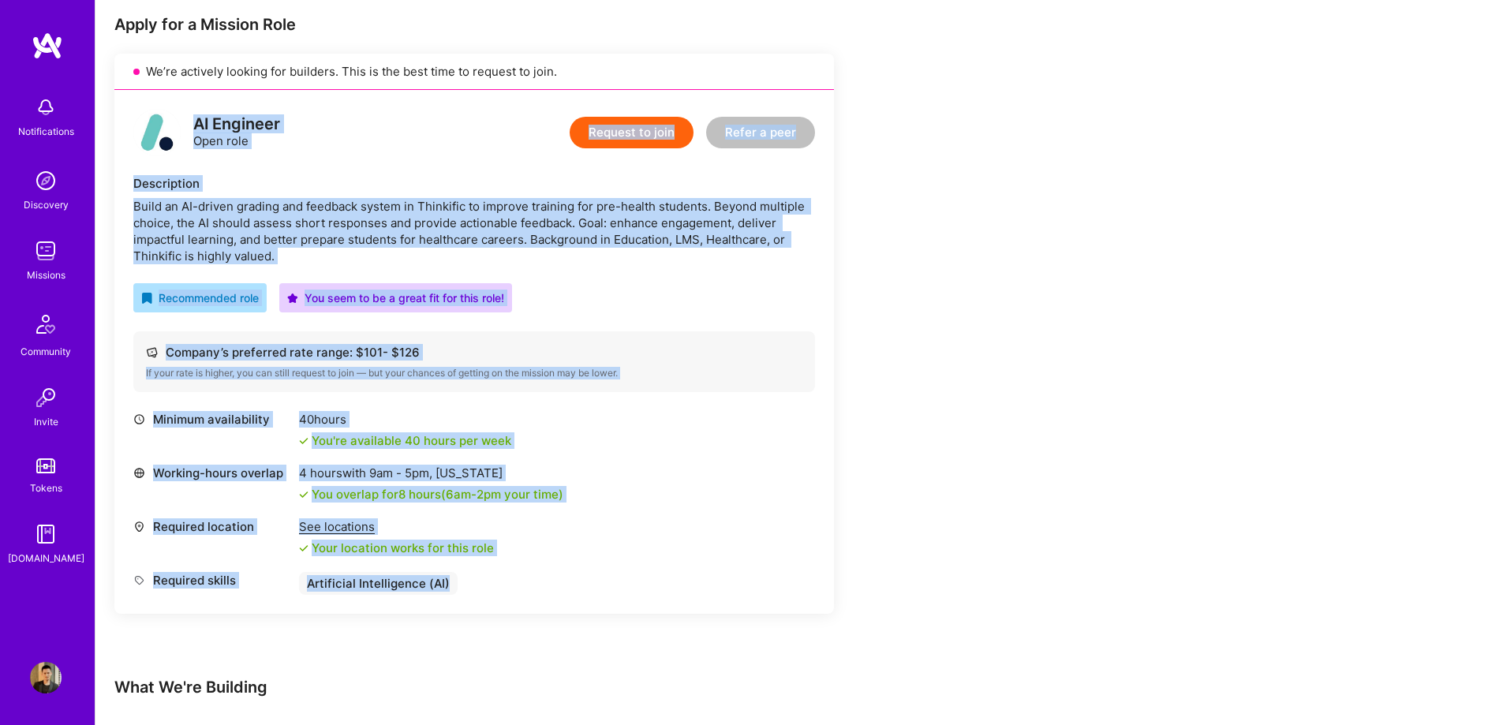  I want to click on div: We’re actively looking for builders. This is the best time to request to join., so click(474, 72).